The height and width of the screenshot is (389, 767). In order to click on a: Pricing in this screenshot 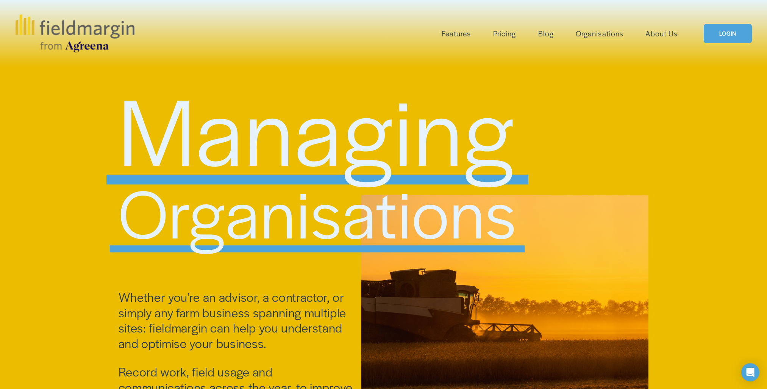, I will do `click(505, 33)`.